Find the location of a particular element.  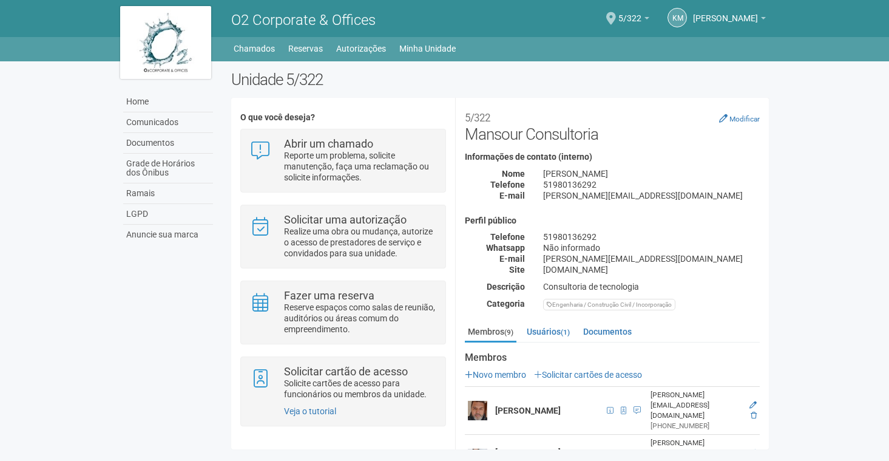

strong: Whatsapp is located at coordinates (506, 248).